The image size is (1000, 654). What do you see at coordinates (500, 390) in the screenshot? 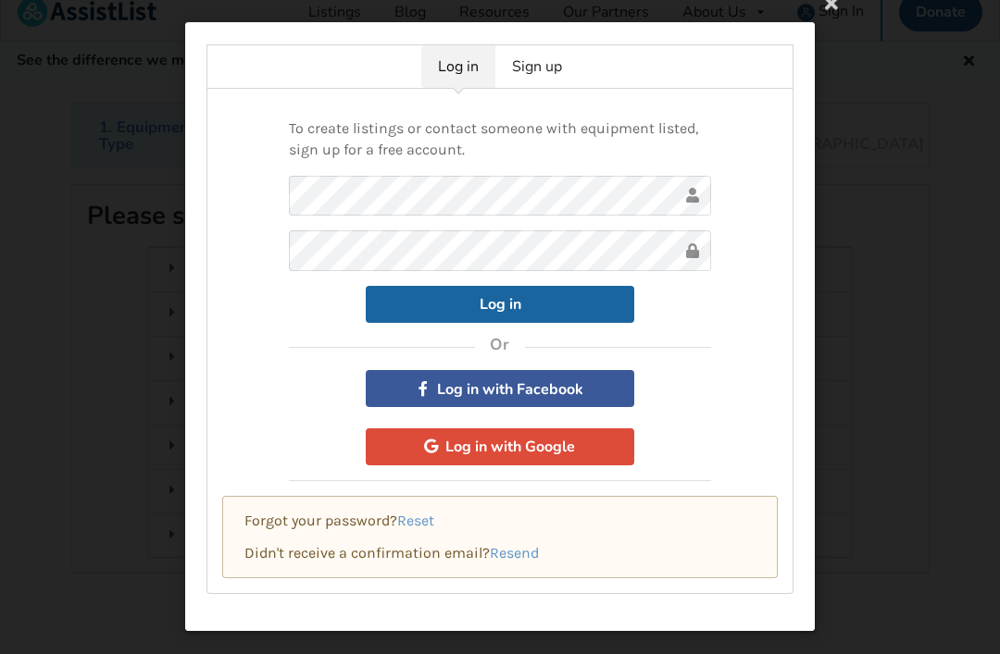
I see `button: Log in with Facebook` at bounding box center [500, 390].